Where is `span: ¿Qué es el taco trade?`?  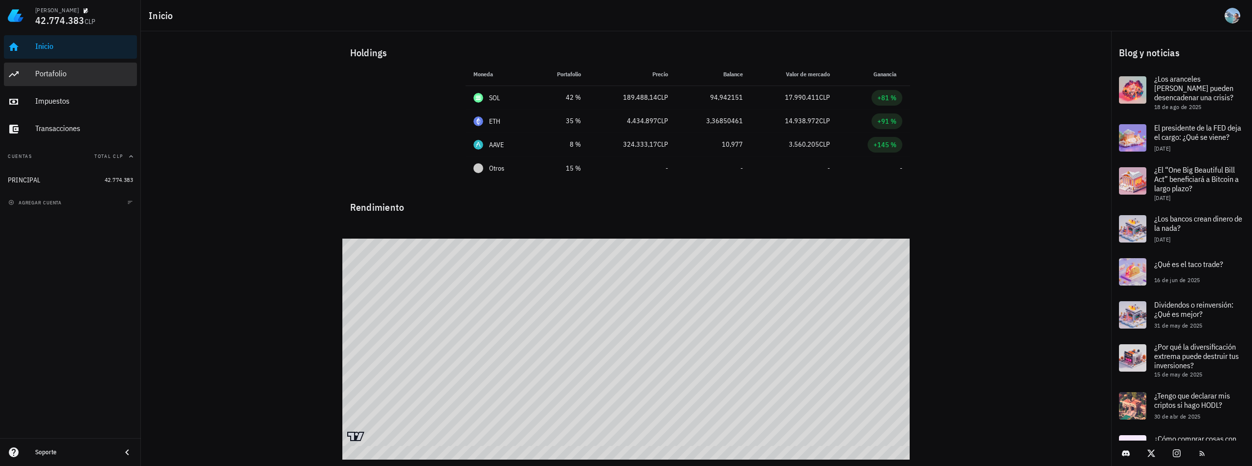 span: ¿Qué es el taco trade? is located at coordinates (1188, 264).